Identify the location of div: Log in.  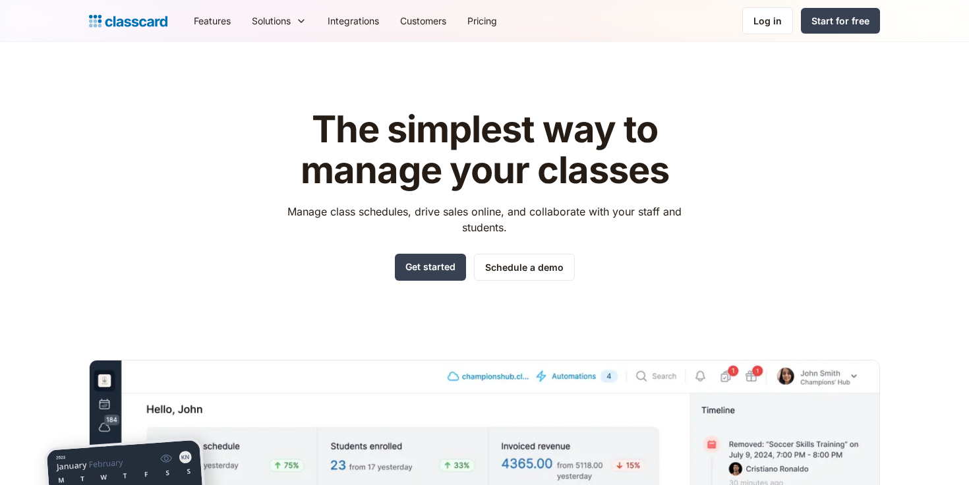
(767, 20).